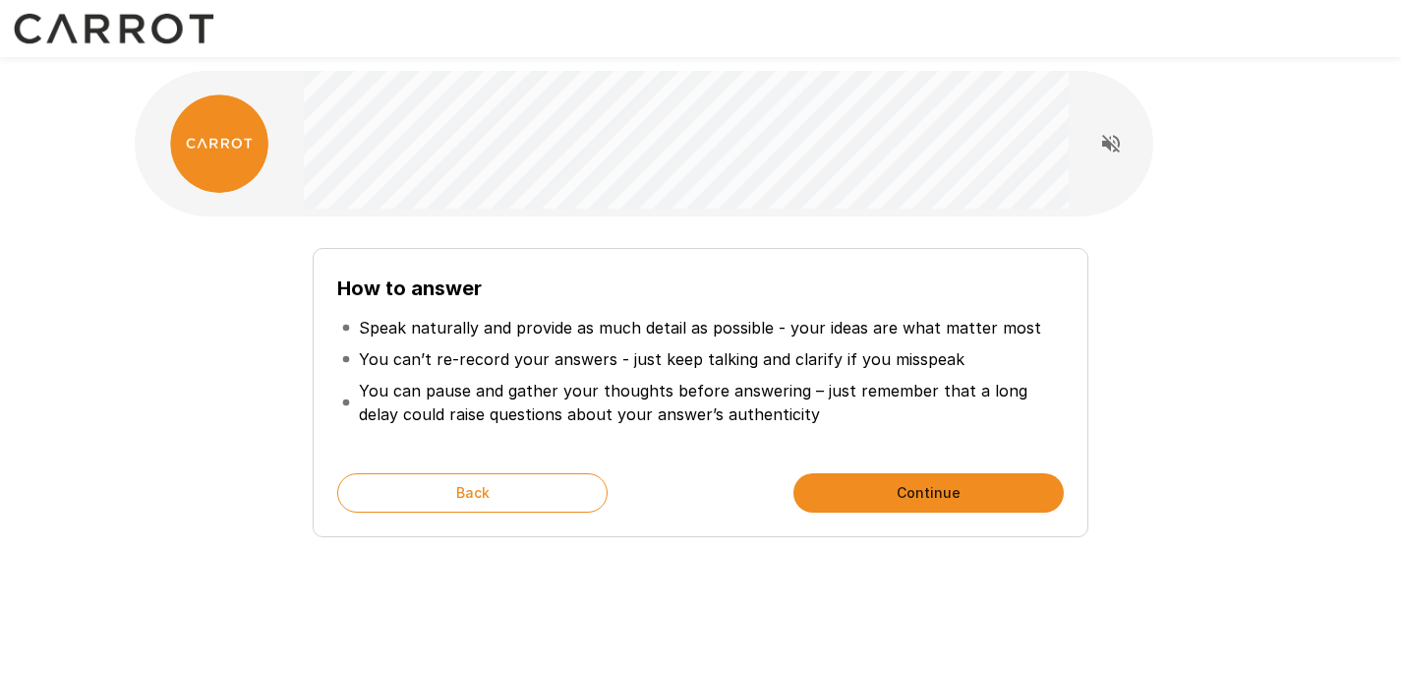  I want to click on button: Read questions aloud, so click(1111, 144).